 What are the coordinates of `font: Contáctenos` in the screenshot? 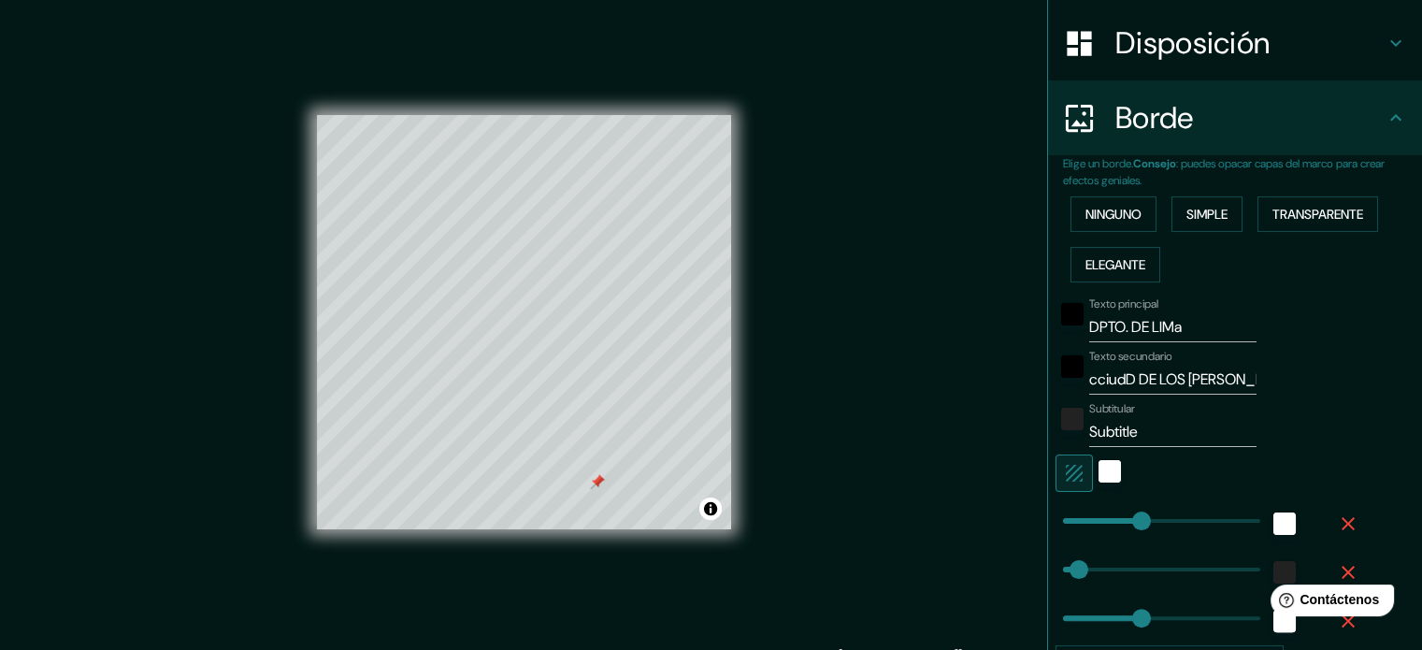 It's located at (83, 22).